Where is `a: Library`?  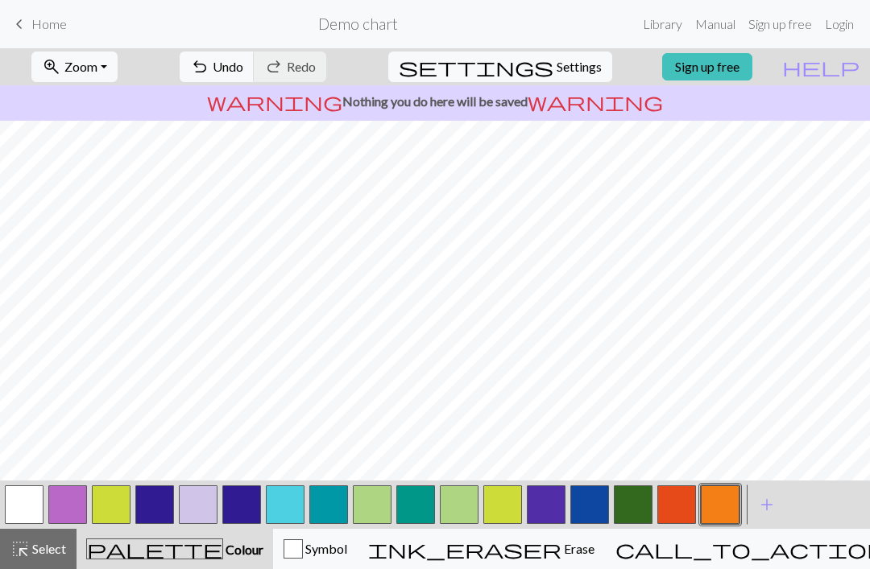 a: Library is located at coordinates (662, 24).